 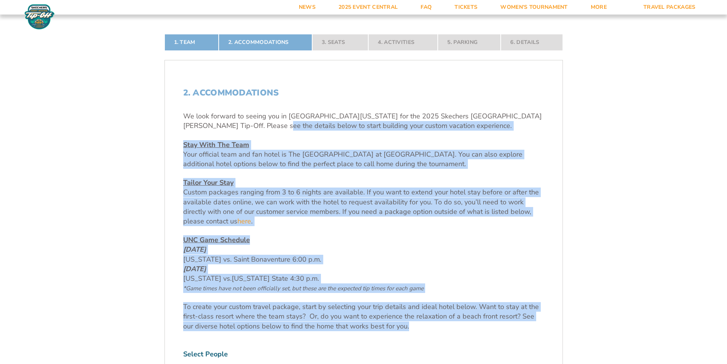 What do you see at coordinates (192, 42) in the screenshot?
I see `a: 1. Team` at bounding box center [192, 42].